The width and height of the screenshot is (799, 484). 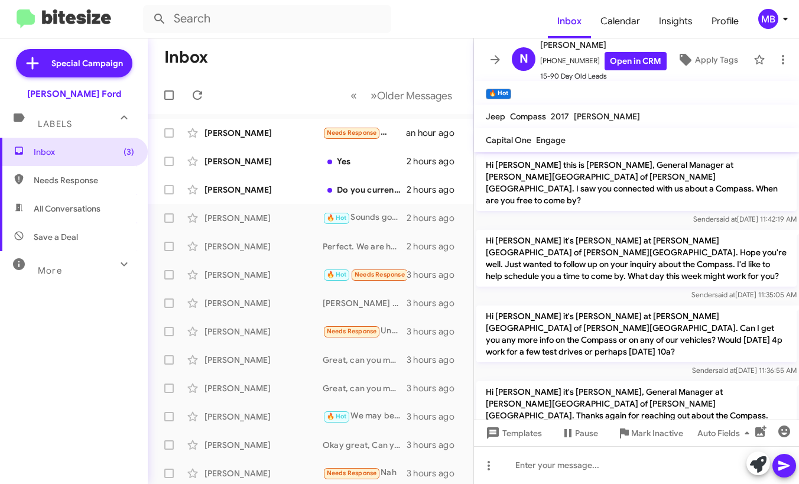 I want to click on div: Nah, so click(x=365, y=473).